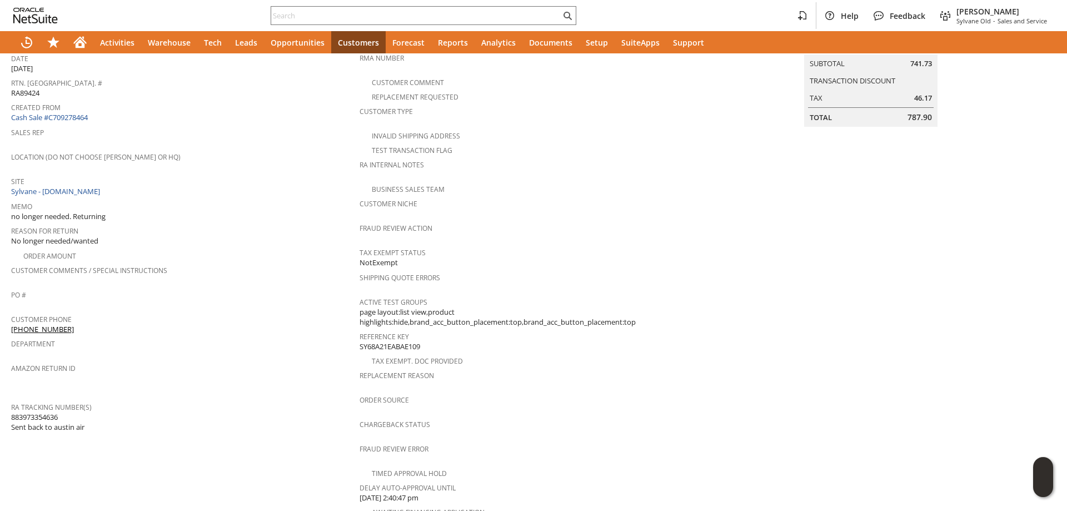 This screenshot has height=511, width=1067. What do you see at coordinates (54, 241) in the screenshot?
I see `span: No longer needed/wanted` at bounding box center [54, 241].